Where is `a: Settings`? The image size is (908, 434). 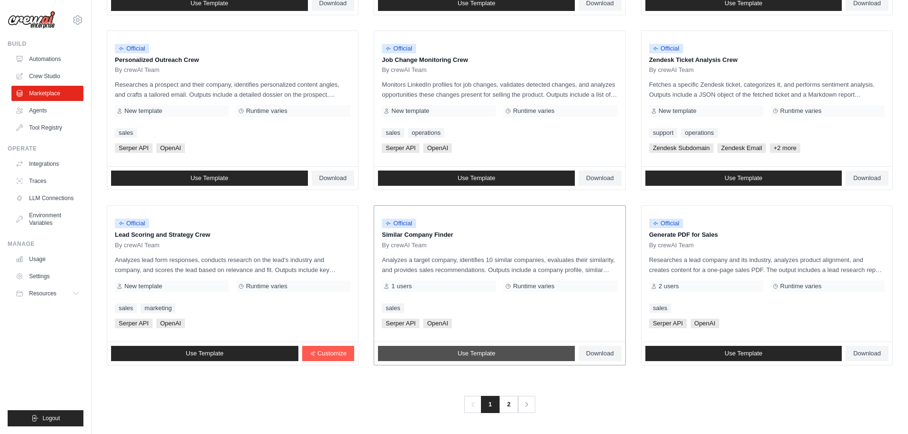
a: Settings is located at coordinates (47, 277).